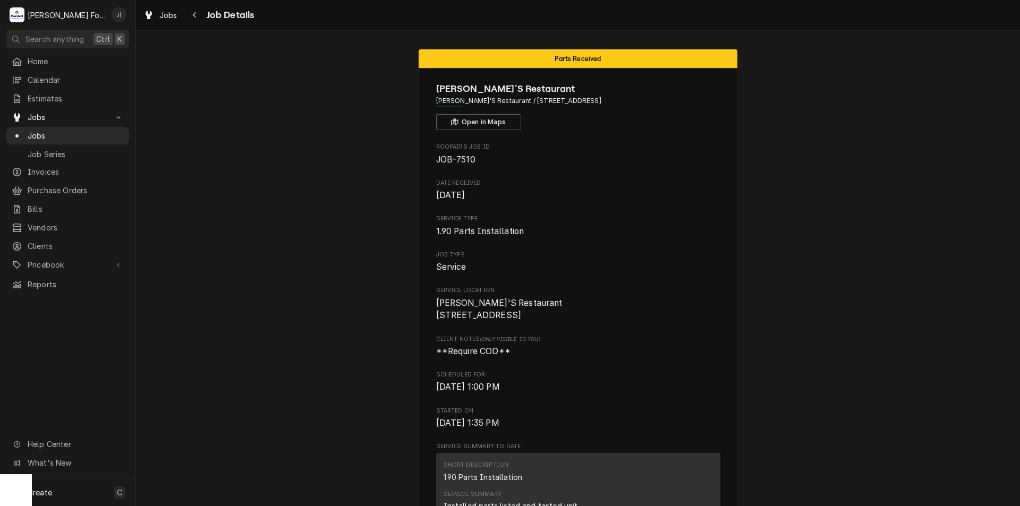 This screenshot has height=506, width=1020. What do you see at coordinates (103, 39) in the screenshot?
I see `span: Ctrl` at bounding box center [103, 39].